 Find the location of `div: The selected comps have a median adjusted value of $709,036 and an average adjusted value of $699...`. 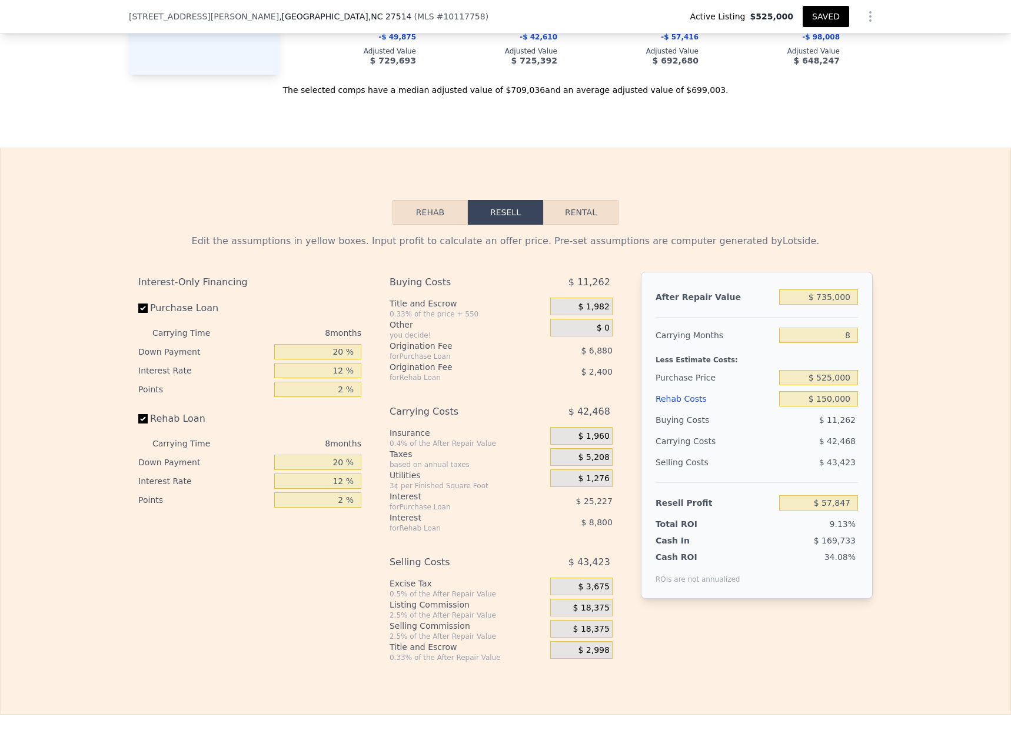

div: The selected comps have a median adjusted value of $709,036 and an average adjusted value of $699... is located at coordinates (505, 85).